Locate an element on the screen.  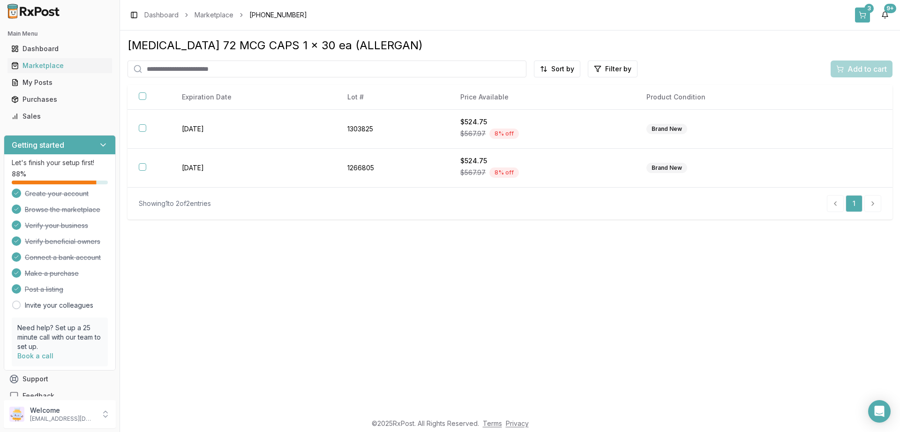
button: Purchases is located at coordinates (60, 99).